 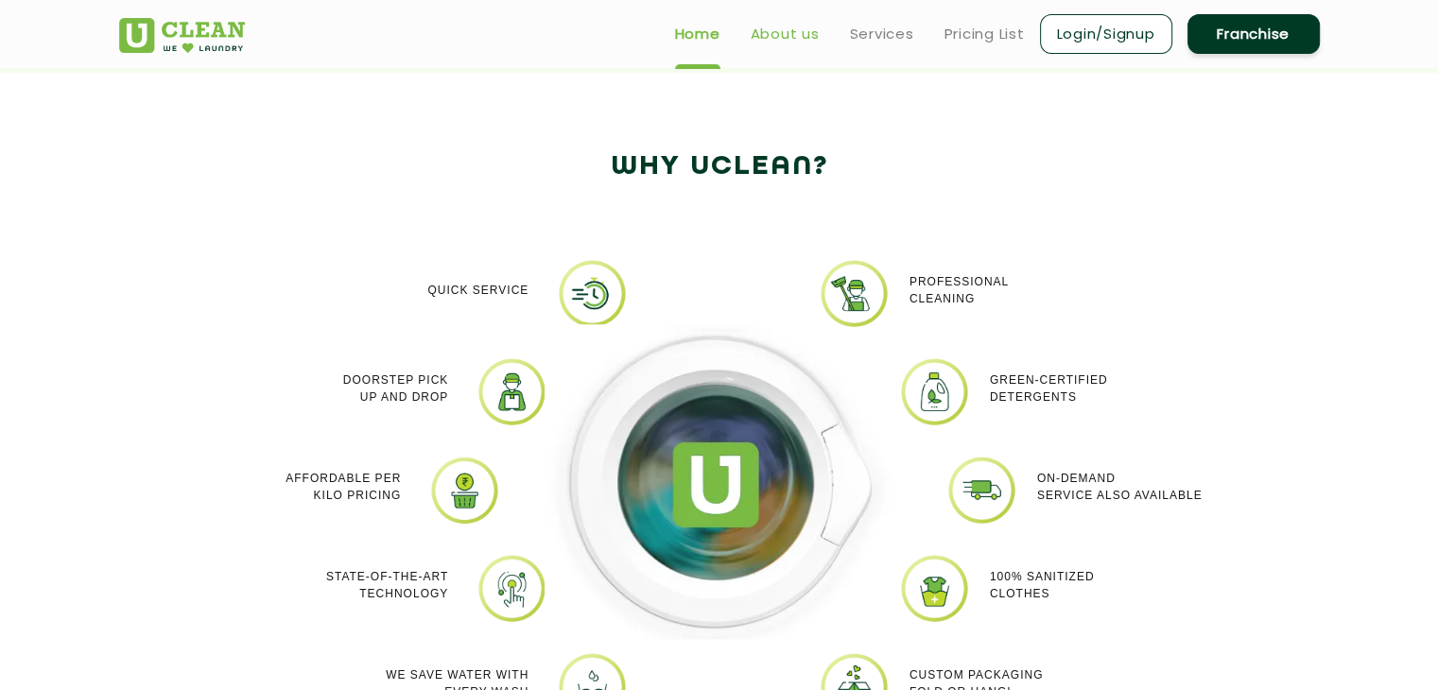 What do you see at coordinates (464, 490) in the screenshot?
I see `img: laundry pick and drop services` at bounding box center [464, 490].